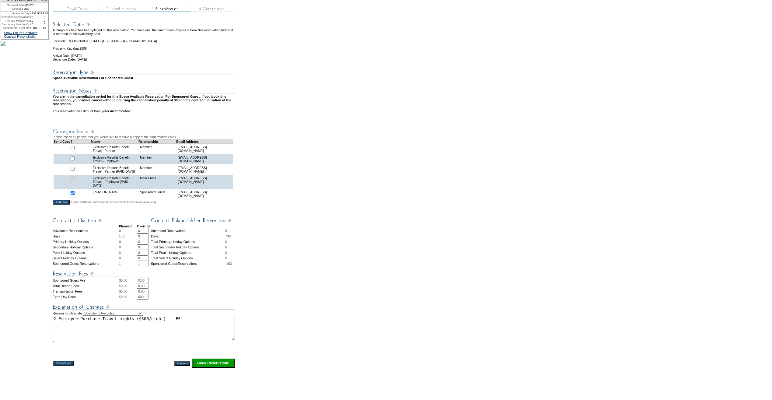 This screenshot has width=772, height=400. Describe the element at coordinates (157, 159) in the screenshot. I see `td: Member` at that location.